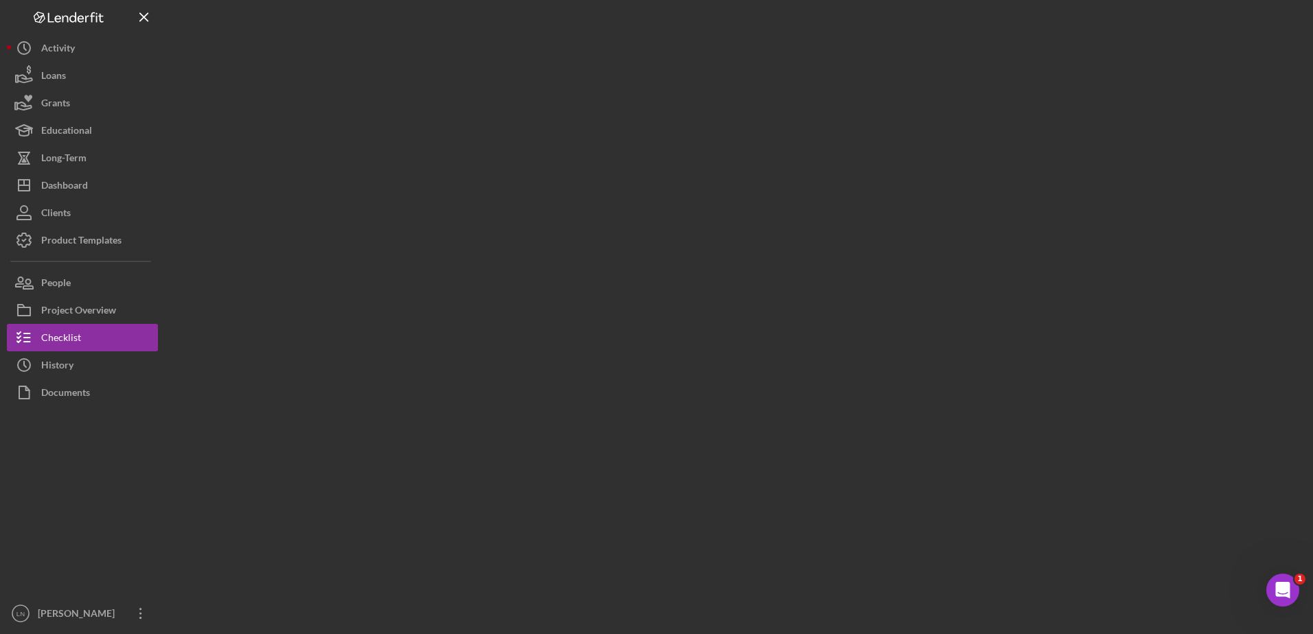 Image resolution: width=1313 pixels, height=634 pixels. Describe the element at coordinates (82, 48) in the screenshot. I see `button: Activity` at that location.